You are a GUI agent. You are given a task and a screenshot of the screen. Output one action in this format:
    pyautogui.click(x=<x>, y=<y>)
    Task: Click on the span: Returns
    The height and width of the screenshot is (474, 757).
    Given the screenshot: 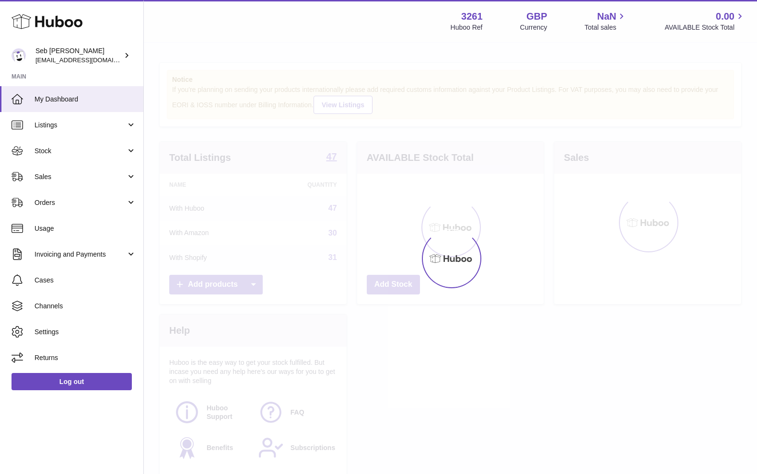 What is the action you would take?
    pyautogui.click(x=85, y=358)
    